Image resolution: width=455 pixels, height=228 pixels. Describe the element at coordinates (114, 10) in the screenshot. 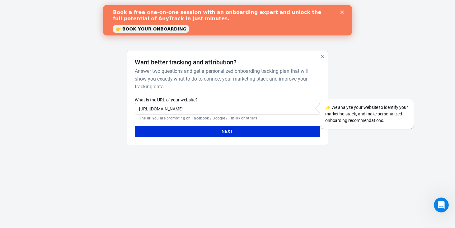

I see `b: Book a free one-on-one session with an onboarding expert and unlock the full potential of AnyTrac...` at that location.